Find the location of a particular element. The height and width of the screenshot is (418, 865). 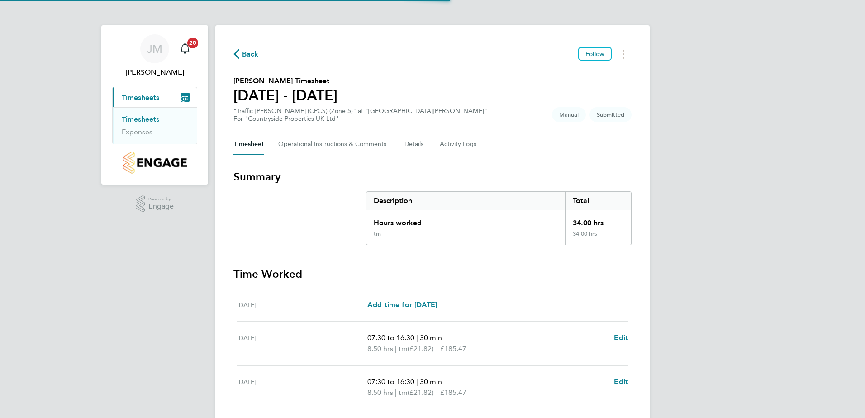

h3: Summary is located at coordinates (432, 177).